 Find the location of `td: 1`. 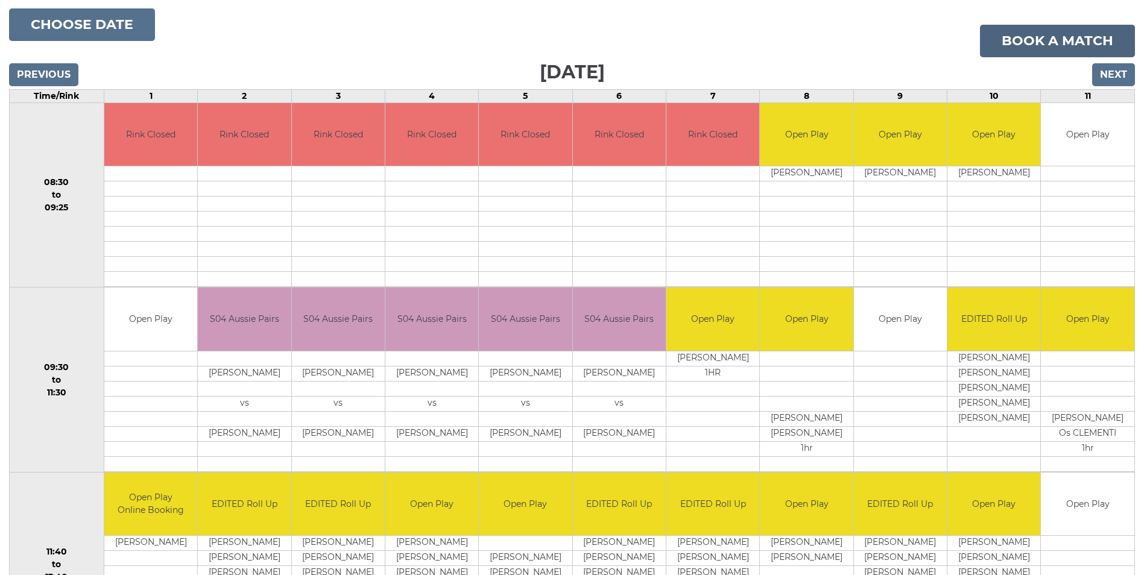

td: 1 is located at coordinates (150, 96).